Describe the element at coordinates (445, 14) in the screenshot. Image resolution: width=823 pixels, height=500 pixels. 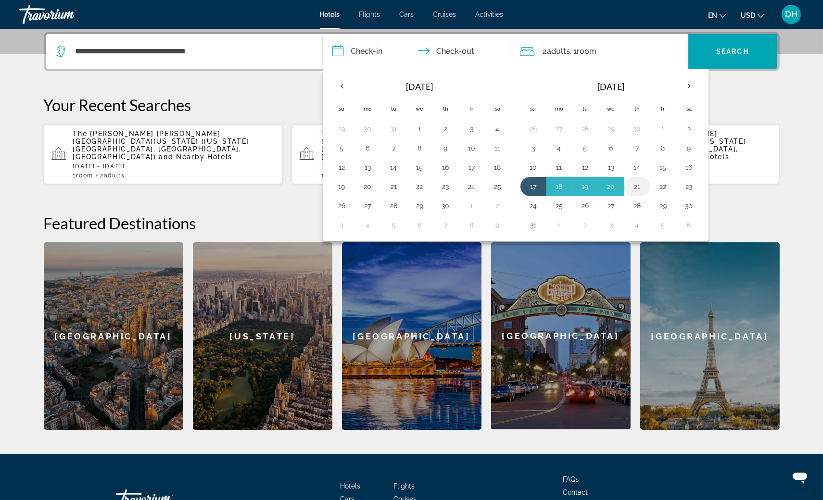
I see `a: Cruises` at that location.